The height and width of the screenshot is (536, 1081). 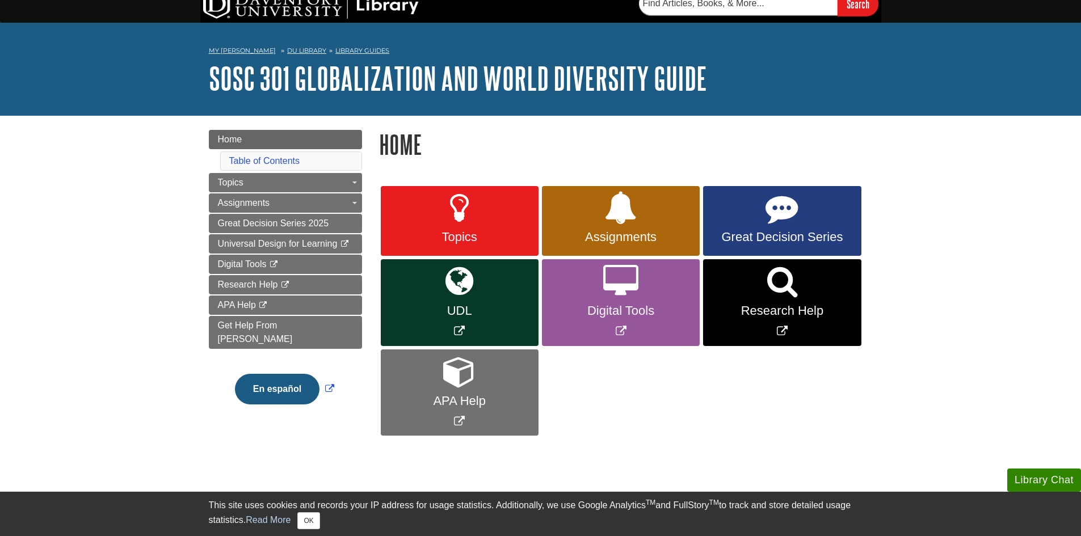 What do you see at coordinates (285, 285) in the screenshot?
I see `a: Research Help` at bounding box center [285, 285].